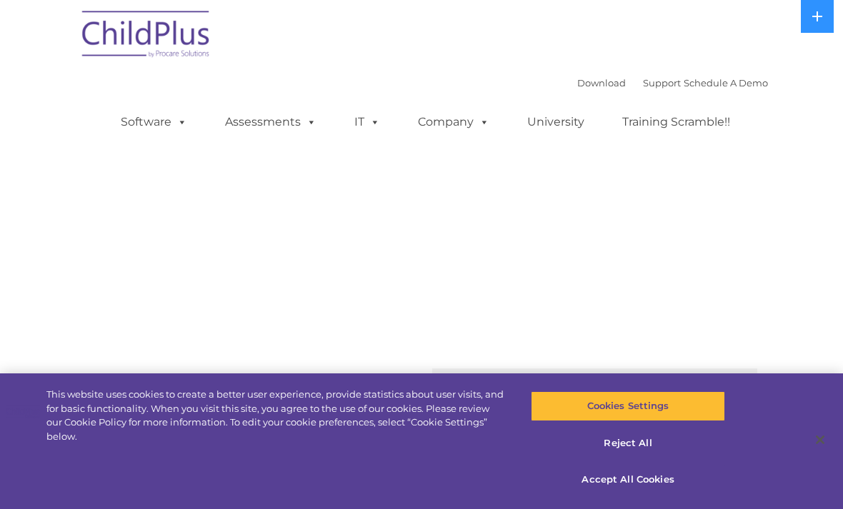 Image resolution: width=843 pixels, height=509 pixels. Describe the element at coordinates (556, 122) in the screenshot. I see `a: University` at that location.